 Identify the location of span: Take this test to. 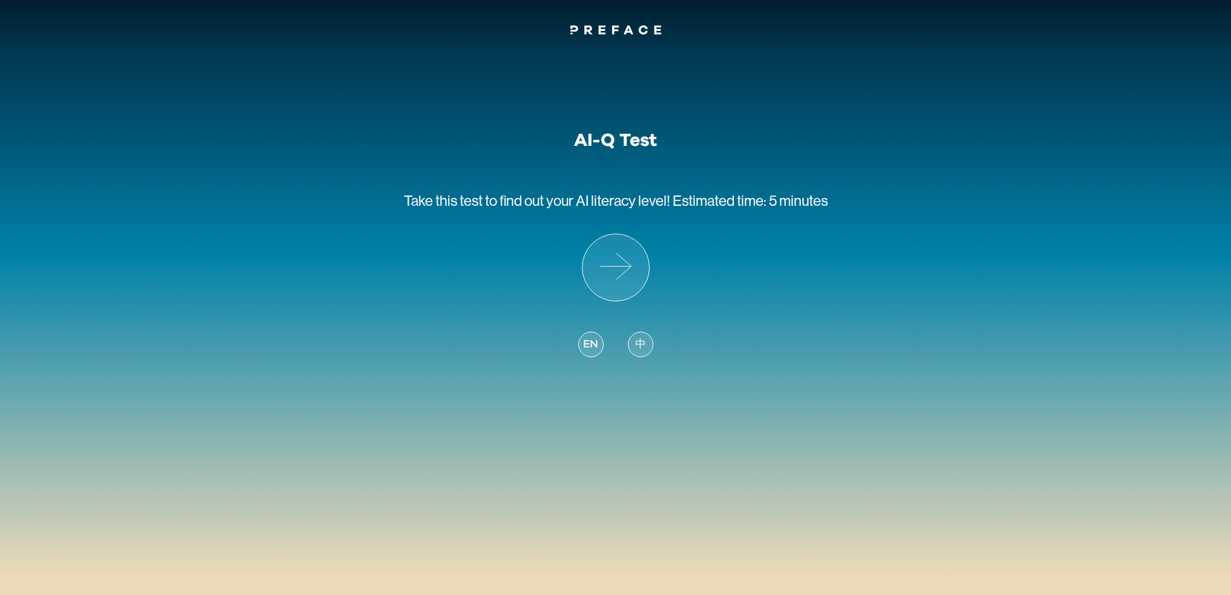
(451, 200).